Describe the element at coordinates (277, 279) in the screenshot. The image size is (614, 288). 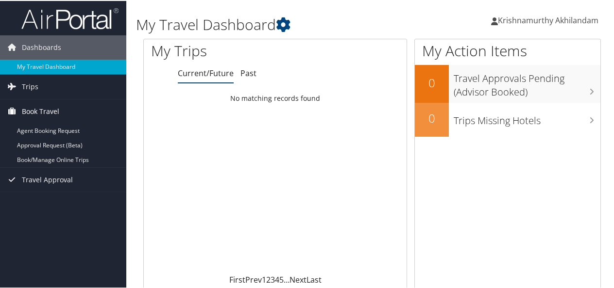
I see `a: 4` at that location.